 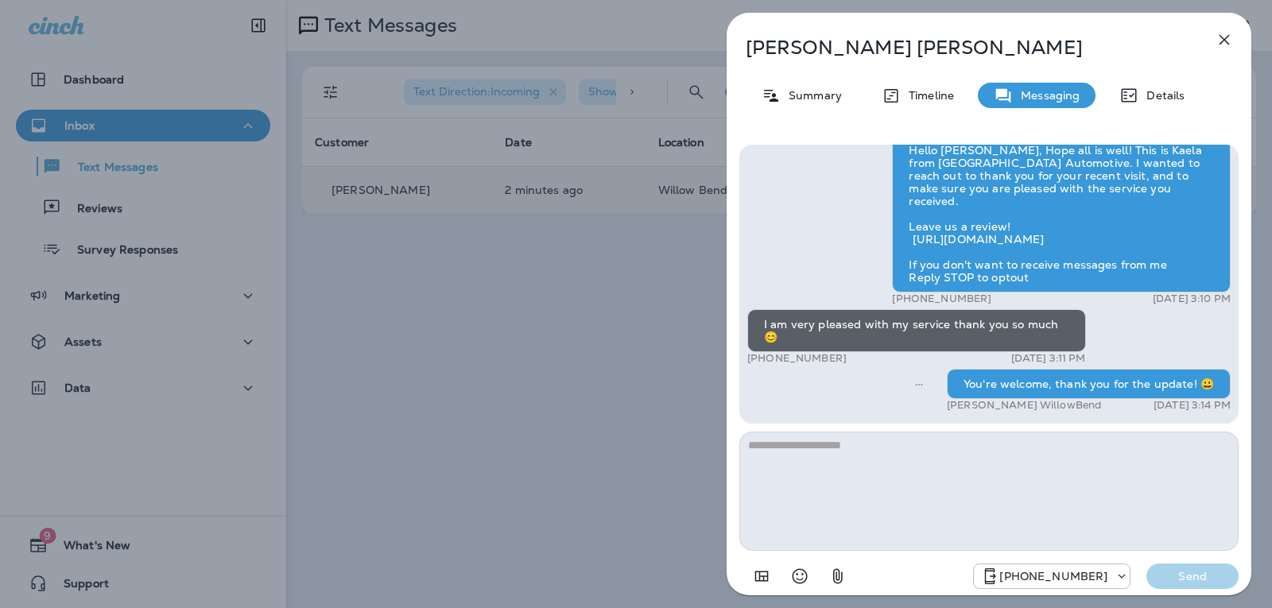 I want to click on p: Messaging, so click(x=1046, y=95).